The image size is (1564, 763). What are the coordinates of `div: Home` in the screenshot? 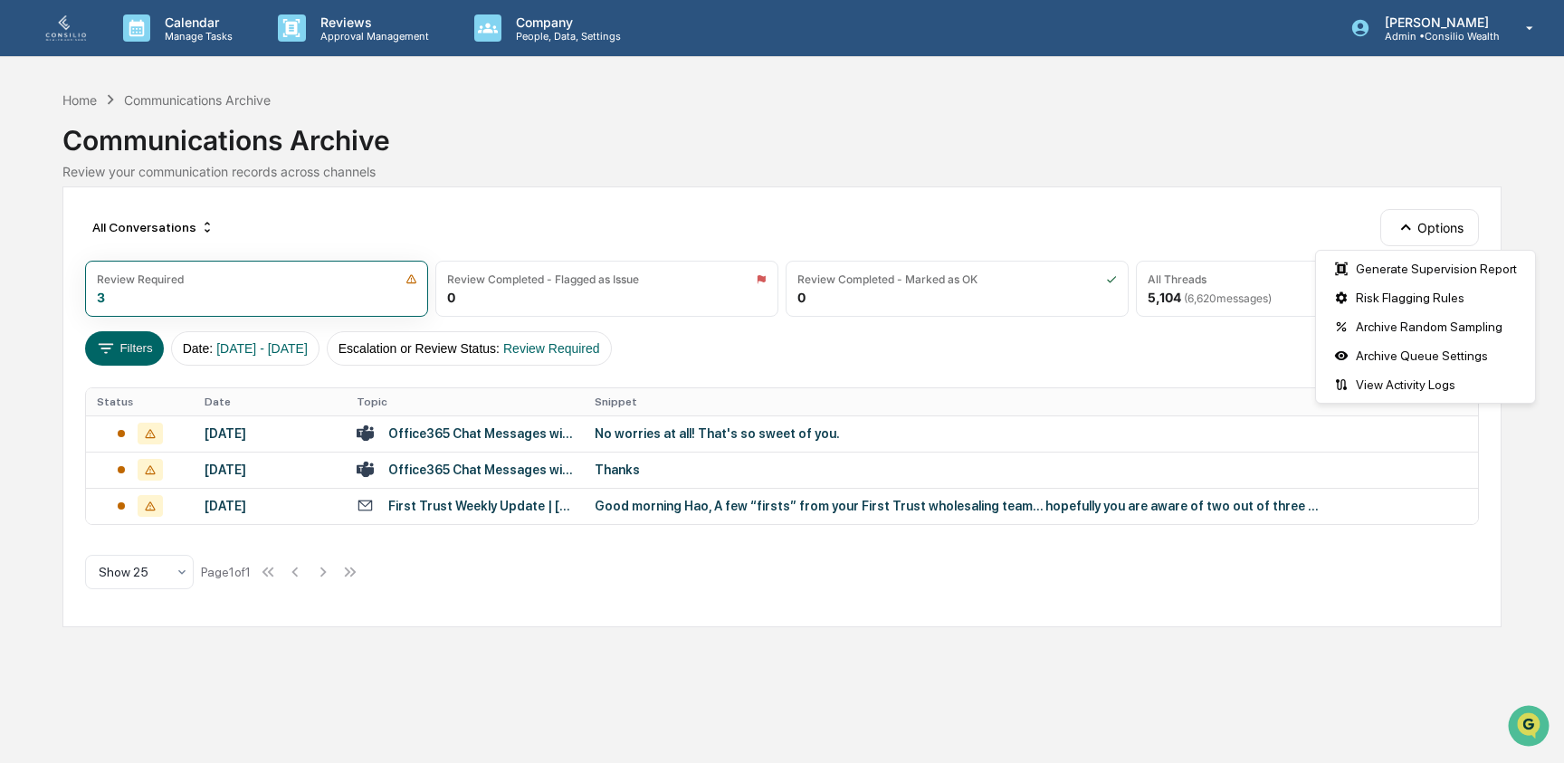 It's located at (80, 100).